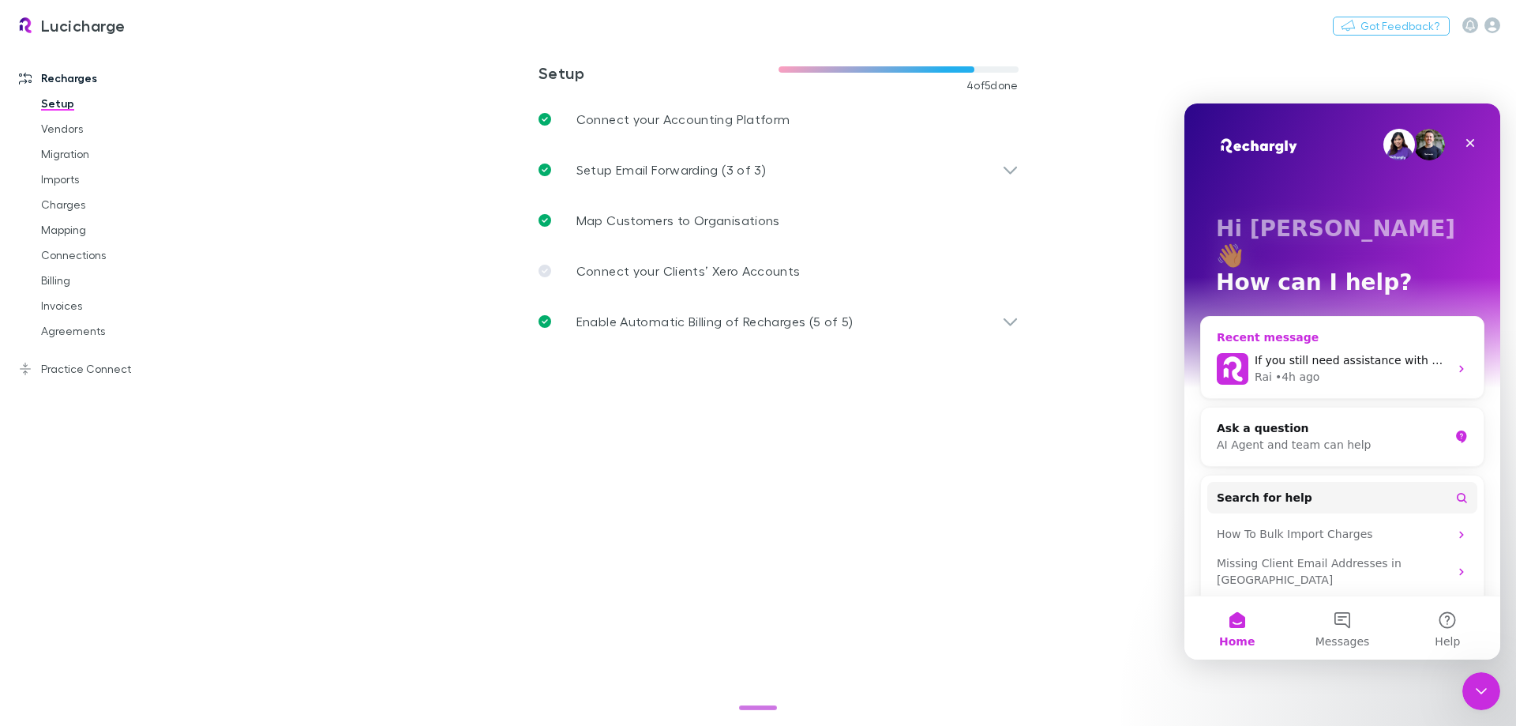 This screenshot has height=726, width=1516. What do you see at coordinates (245, 41) in the screenshot?
I see `img: Profile image for Alex` at bounding box center [245, 41].